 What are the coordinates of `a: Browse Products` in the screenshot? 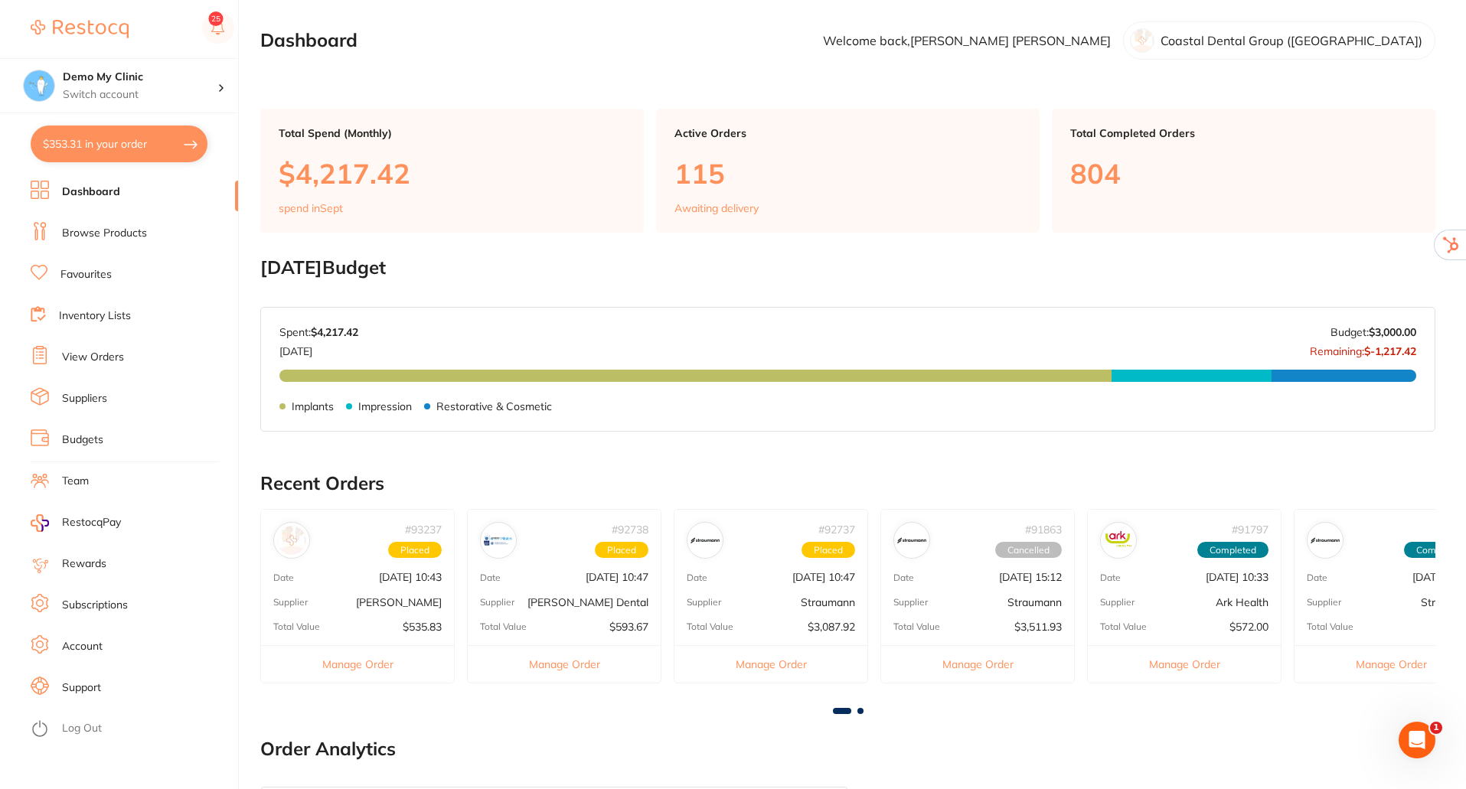 It's located at (104, 233).